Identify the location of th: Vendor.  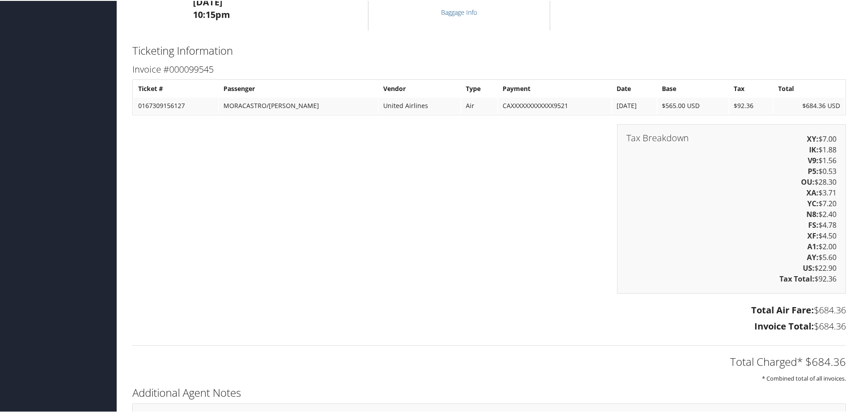
(420, 88).